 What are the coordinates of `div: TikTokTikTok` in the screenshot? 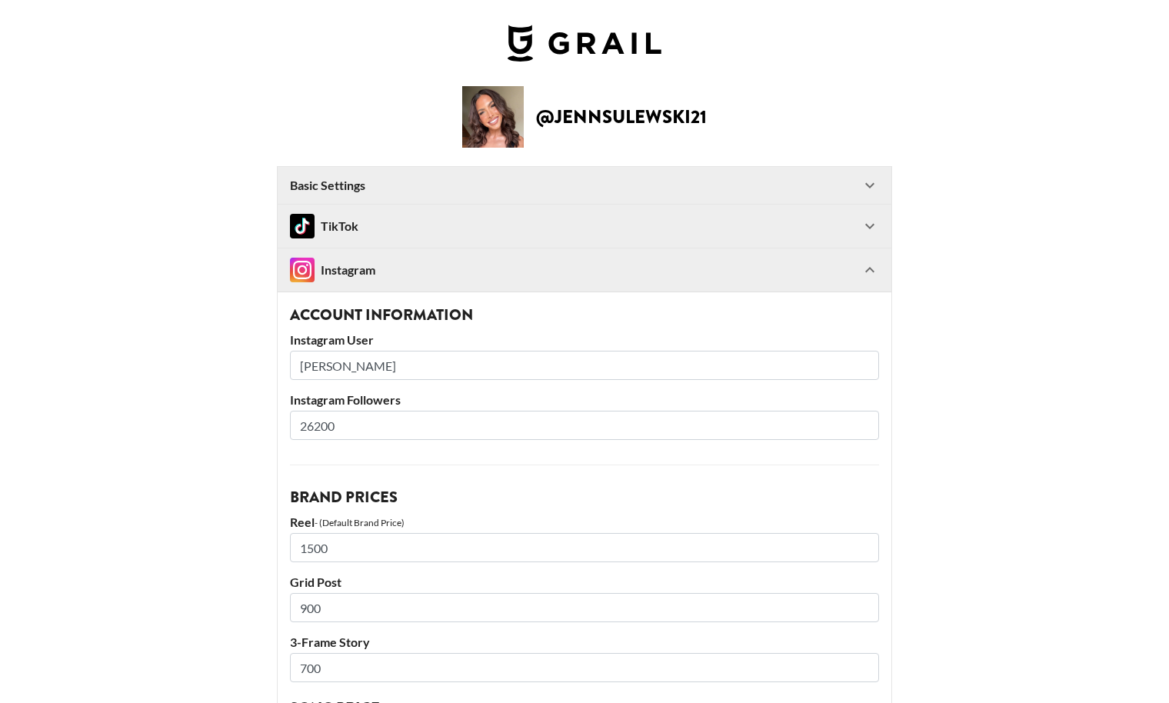 It's located at (584, 226).